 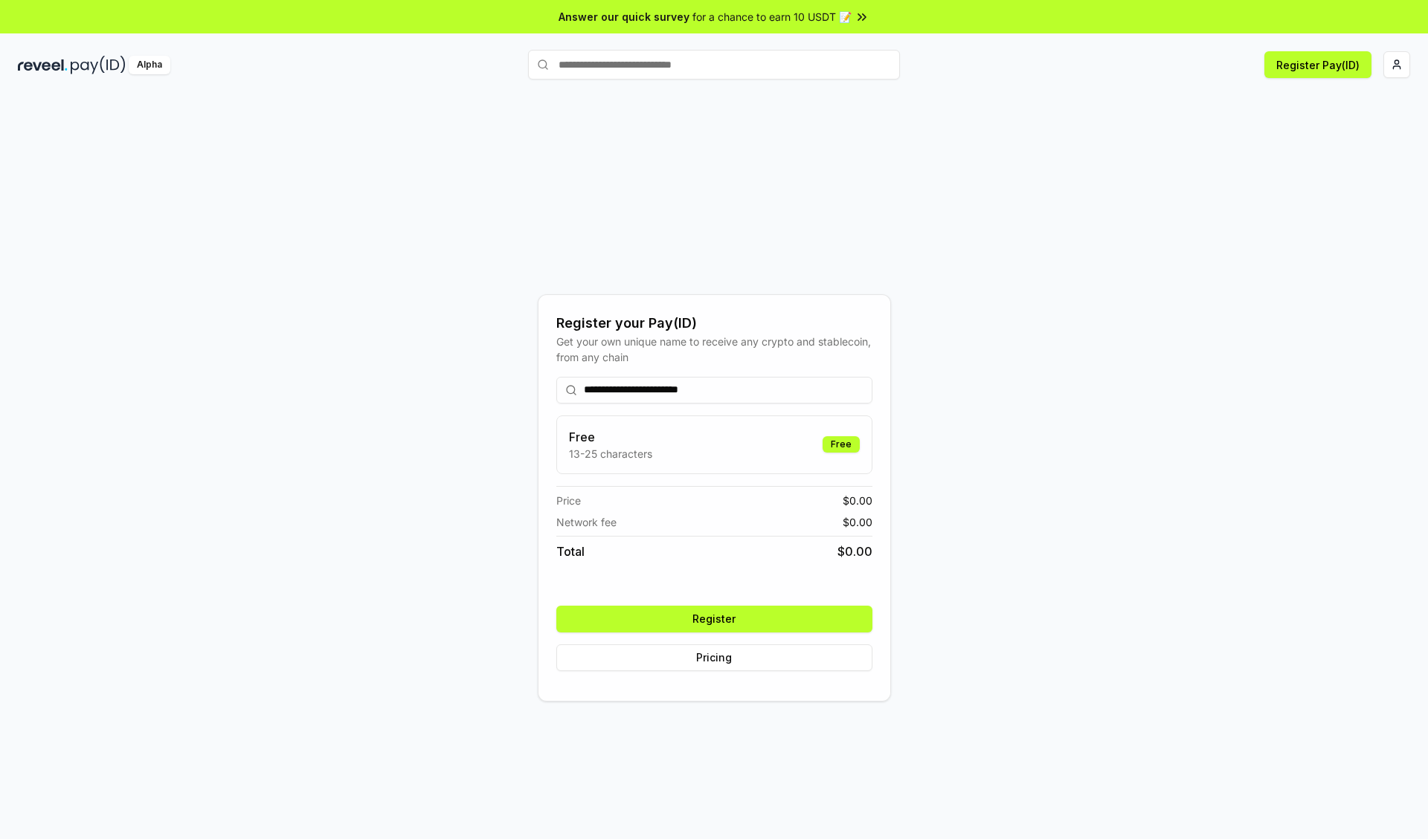 I want to click on div: Get your own unique name to receive any crypto and stablecoin, from any chain, so click(x=714, y=349).